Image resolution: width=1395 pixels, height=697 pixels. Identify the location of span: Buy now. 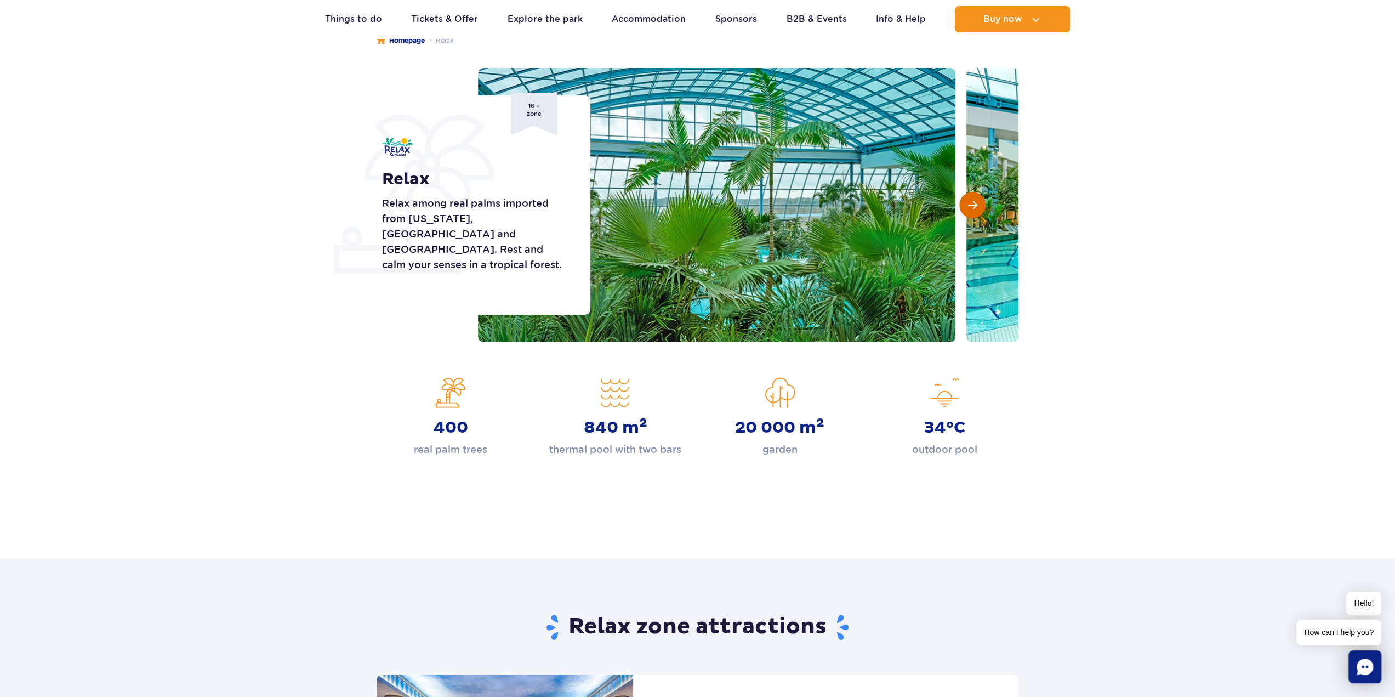
(1002, 19).